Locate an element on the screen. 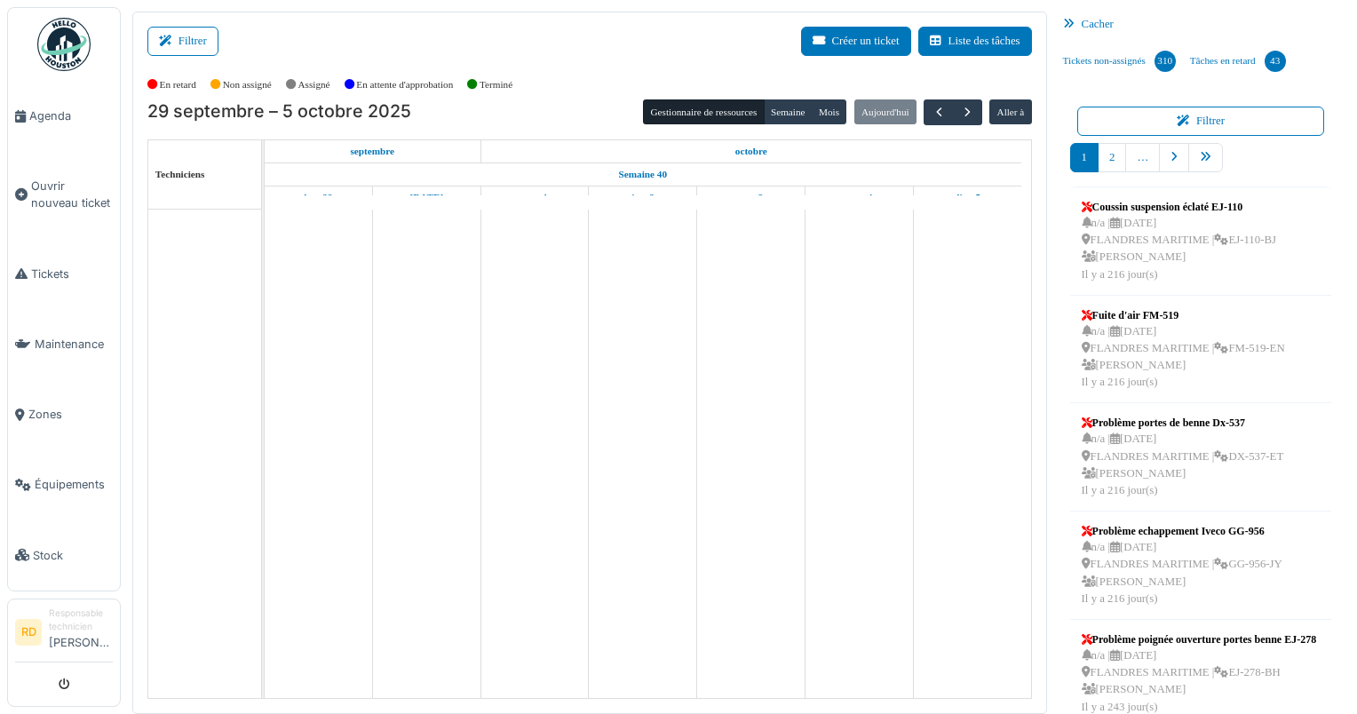  nav: pager is located at coordinates (1201, 164).